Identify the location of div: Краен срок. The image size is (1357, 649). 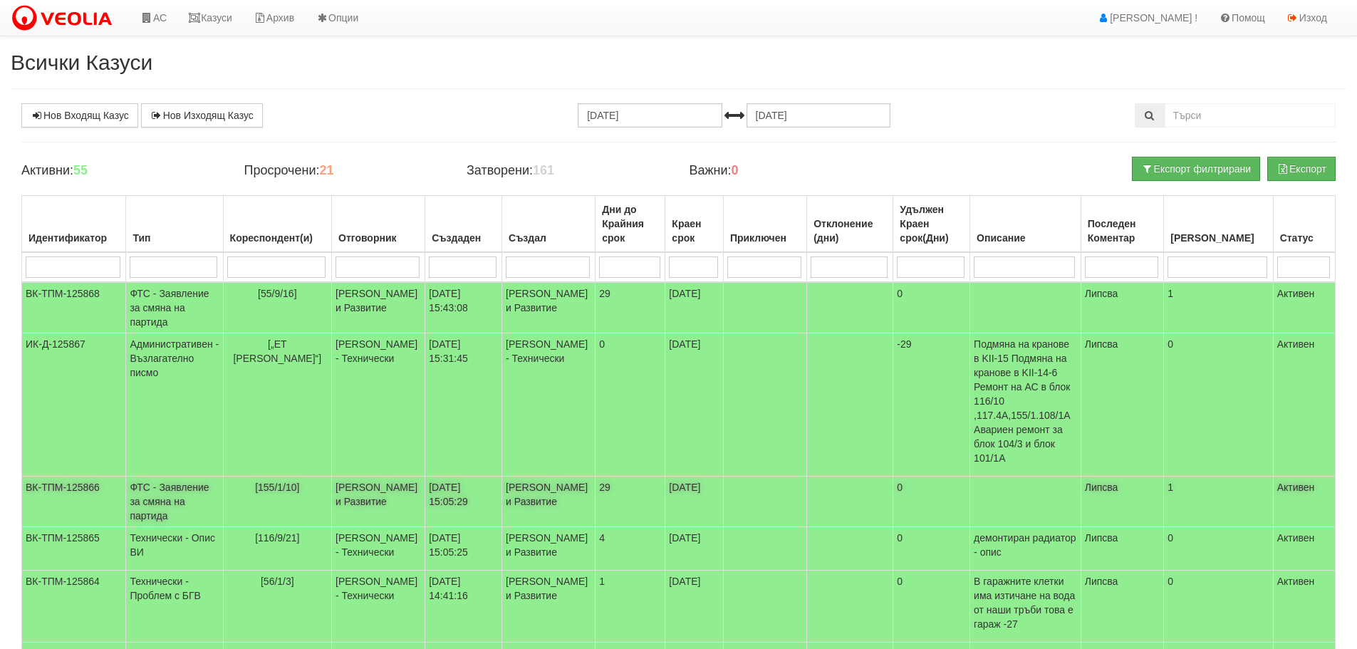
(694, 231).